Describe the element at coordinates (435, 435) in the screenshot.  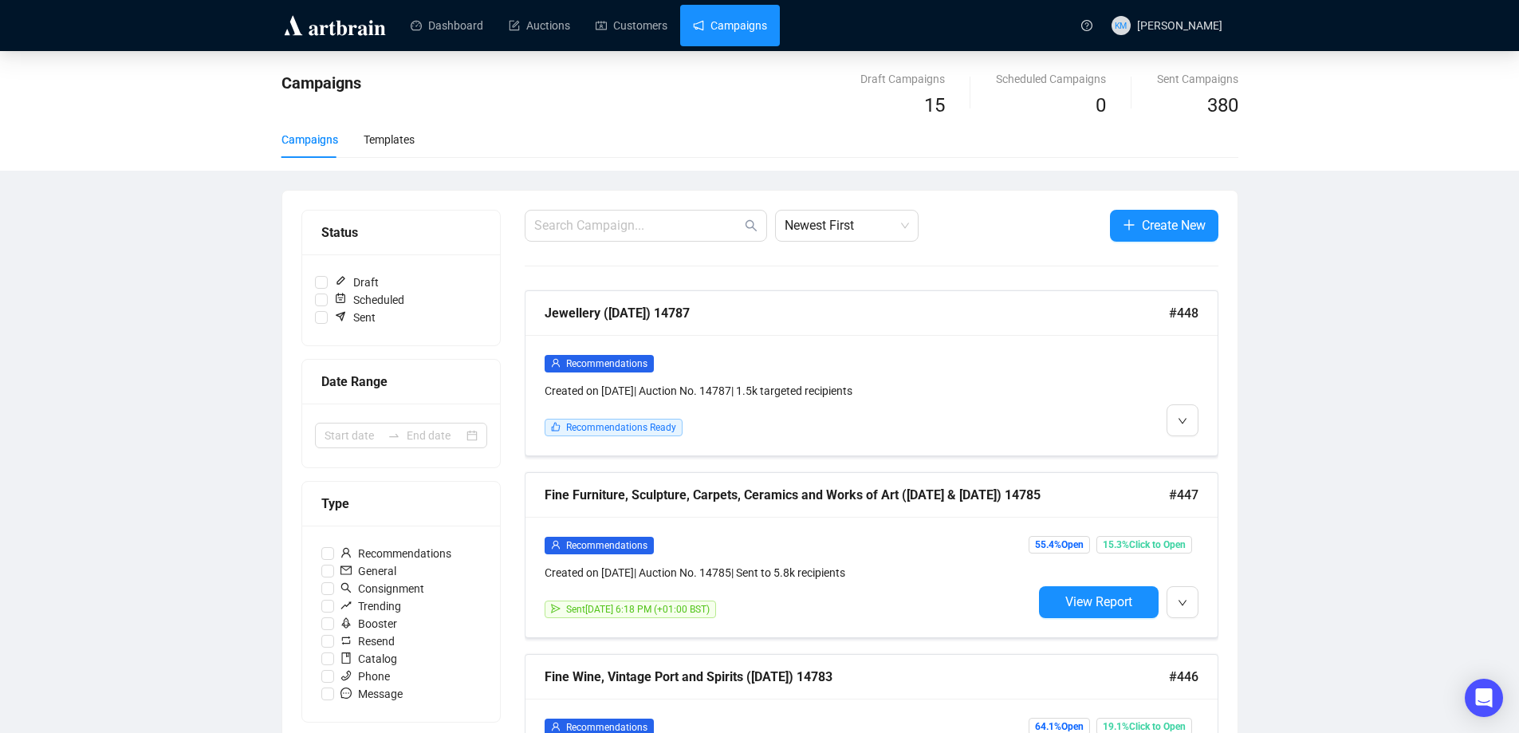
I see `input: End date` at that location.